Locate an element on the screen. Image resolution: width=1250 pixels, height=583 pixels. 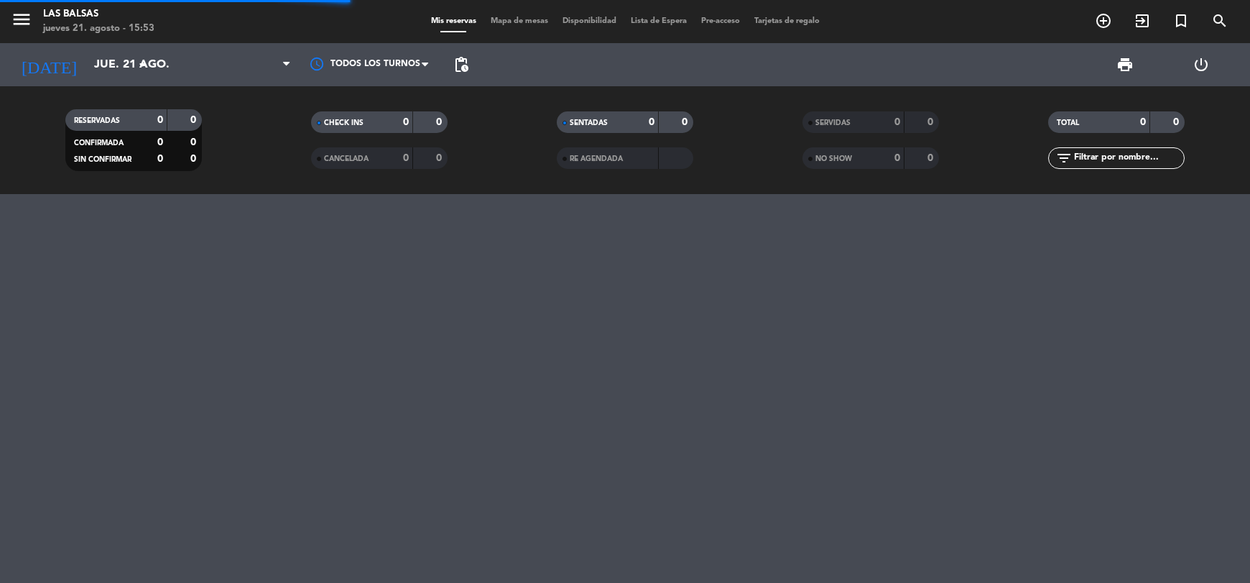
i: menu is located at coordinates (22, 19).